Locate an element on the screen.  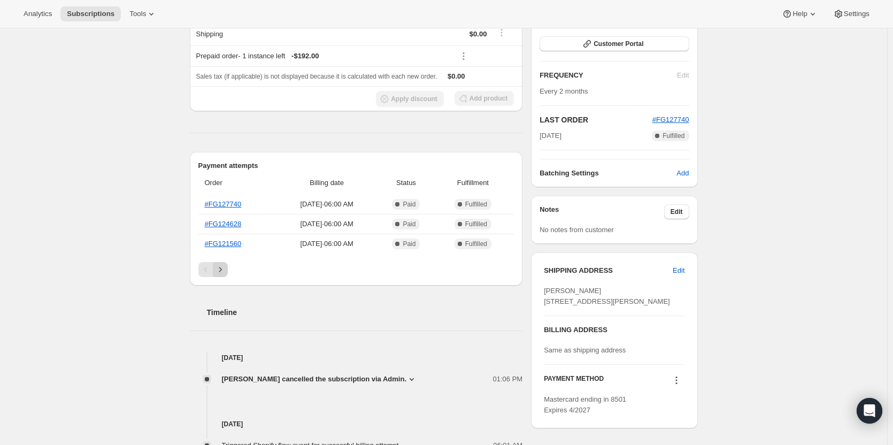
h3: SHIPPING ADDRESS is located at coordinates (608, 271).